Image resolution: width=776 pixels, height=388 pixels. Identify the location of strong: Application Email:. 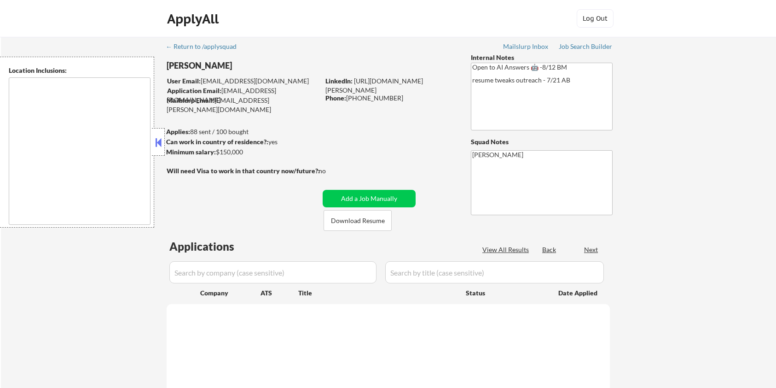
(194, 90).